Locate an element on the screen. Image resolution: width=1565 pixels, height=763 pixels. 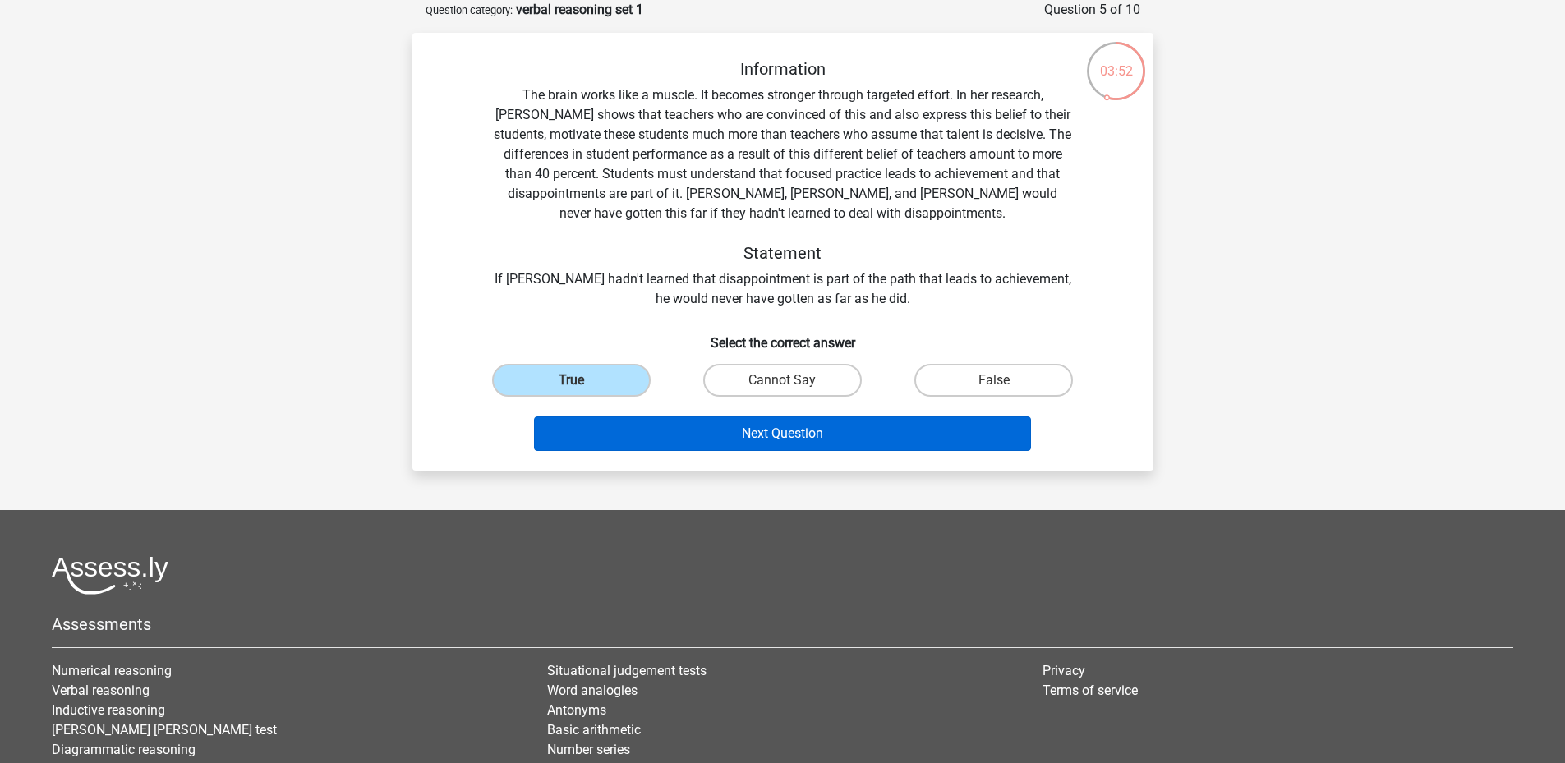
h5: Information is located at coordinates (783, 69).